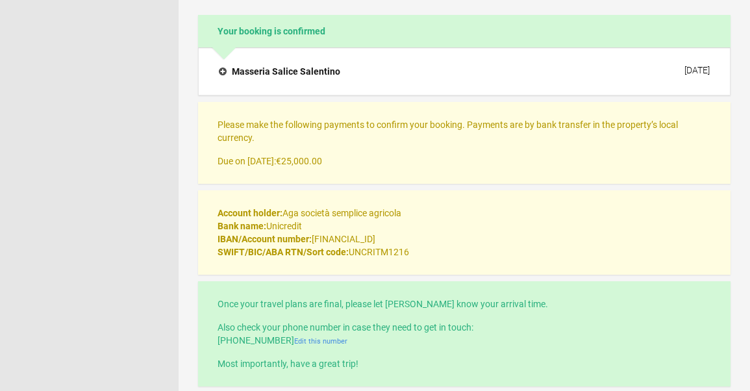 The image size is (750, 391). I want to click on strong: Account holder:, so click(250, 213).